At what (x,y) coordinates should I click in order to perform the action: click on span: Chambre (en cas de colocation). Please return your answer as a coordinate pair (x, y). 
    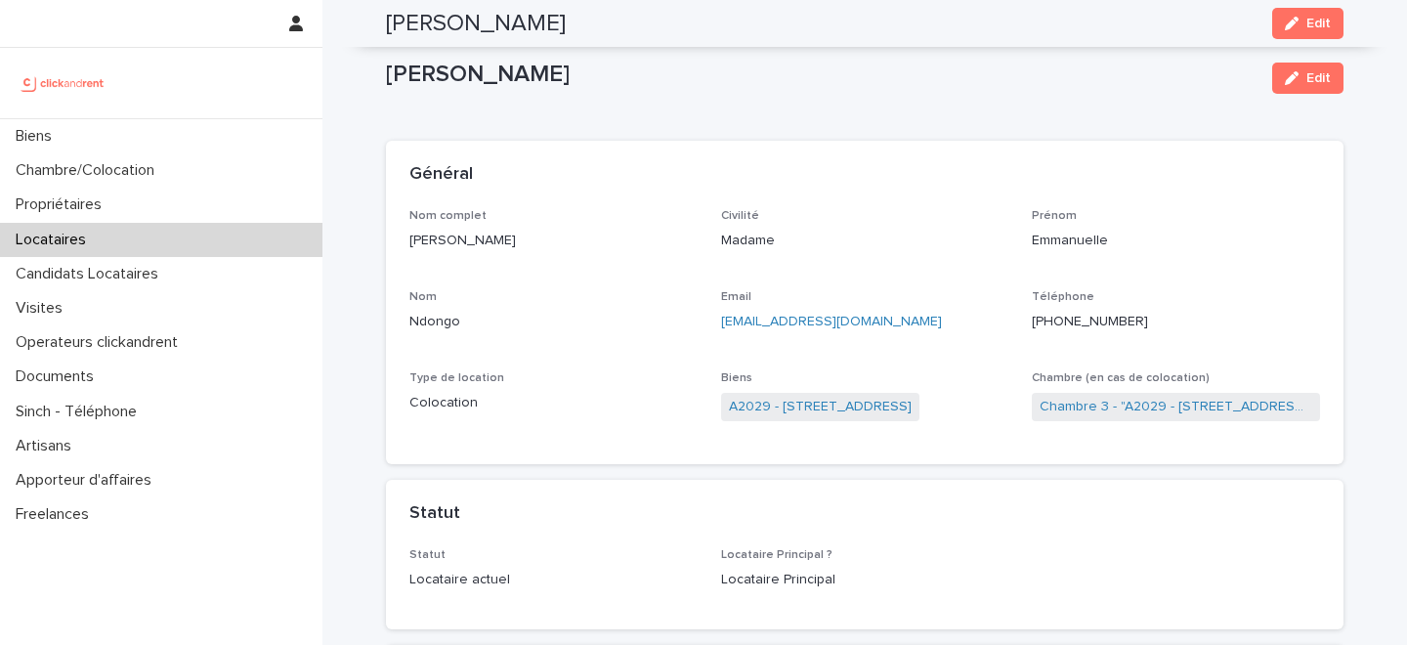
    Looking at the image, I should click on (1121, 378).